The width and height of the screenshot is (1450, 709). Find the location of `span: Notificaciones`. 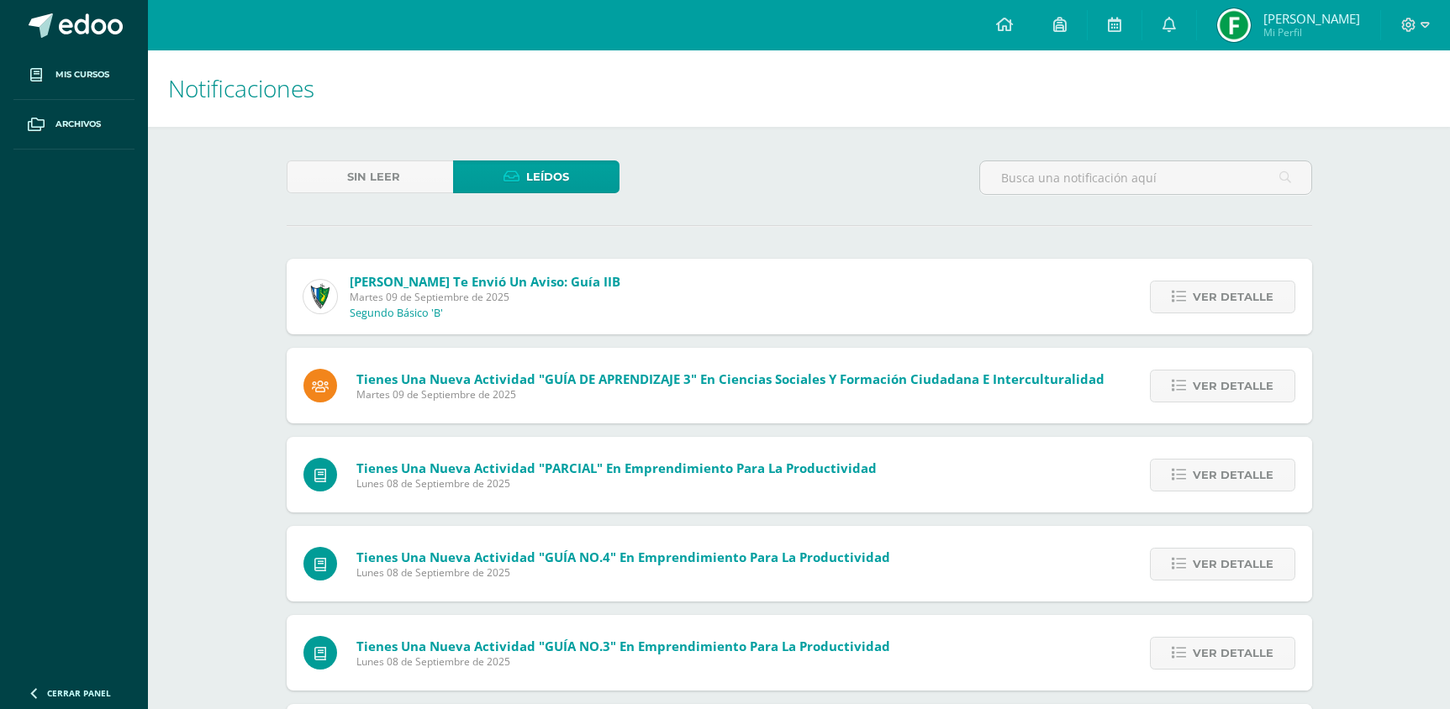

span: Notificaciones is located at coordinates (241, 88).